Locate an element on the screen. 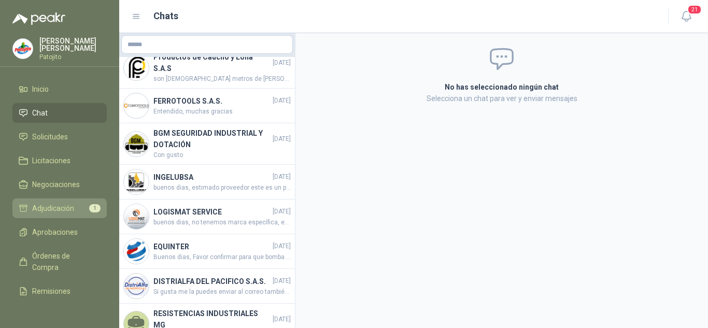  span: Con gusto is located at coordinates (222, 155).